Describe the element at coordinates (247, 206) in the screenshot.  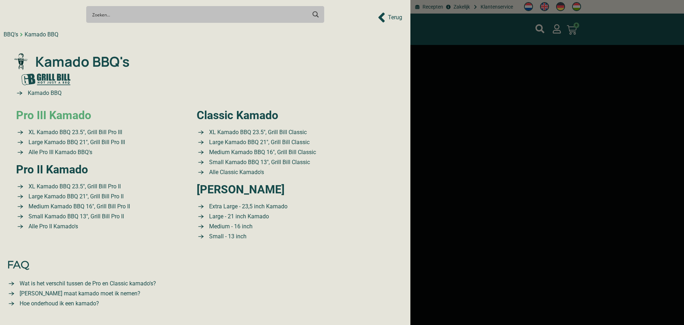
I see `span: Extra Large - 23,5 inch Kamado` at that location.